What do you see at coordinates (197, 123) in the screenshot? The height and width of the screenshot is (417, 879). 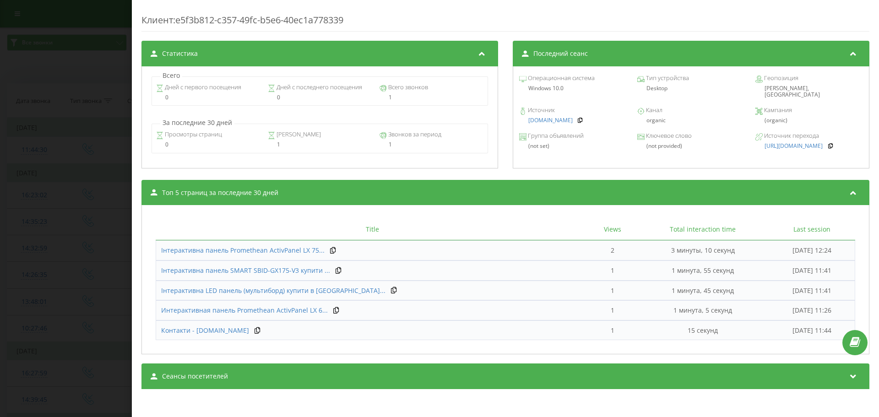 I see `p: За последние 30 дней` at bounding box center [197, 123].